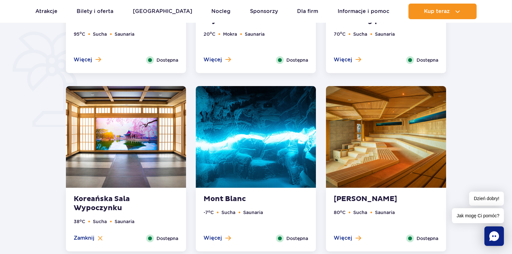  Describe the element at coordinates (386, 137) in the screenshot. I see `img: Sauna Akwarium` at that location.